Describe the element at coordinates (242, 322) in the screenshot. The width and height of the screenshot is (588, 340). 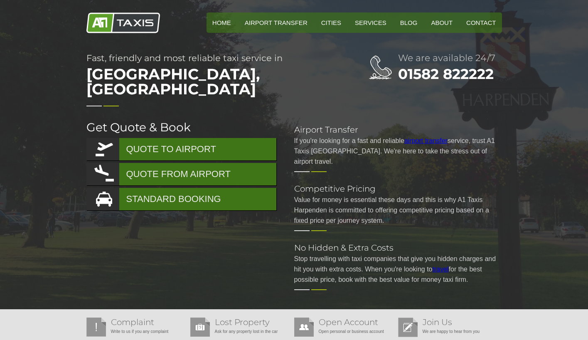
I see `a: Lost Property` at that location.